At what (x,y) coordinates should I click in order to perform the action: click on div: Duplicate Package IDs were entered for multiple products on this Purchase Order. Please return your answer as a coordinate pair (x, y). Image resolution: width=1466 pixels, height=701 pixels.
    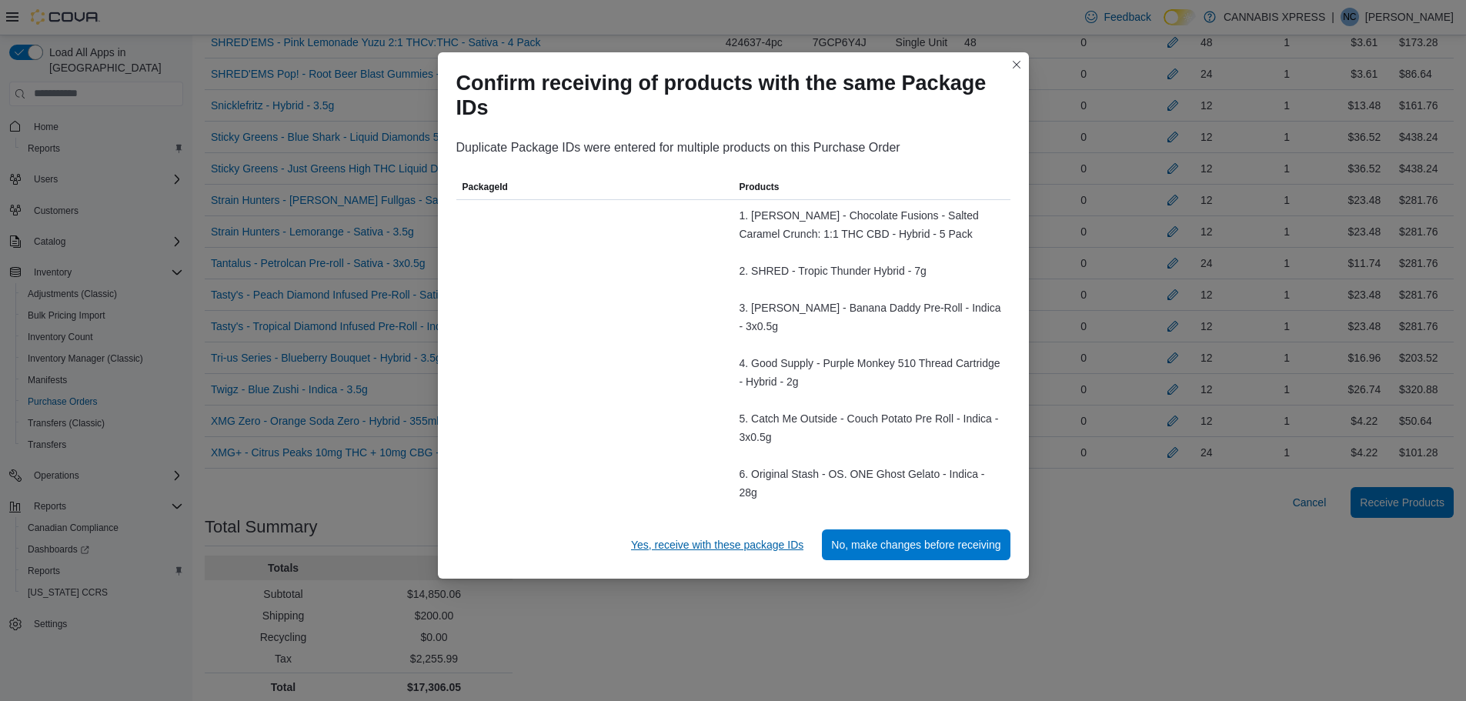
    Looking at the image, I should click on (733, 148).